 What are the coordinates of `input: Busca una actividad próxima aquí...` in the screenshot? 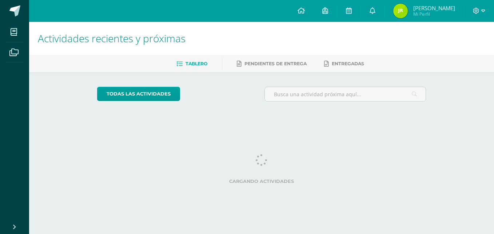 It's located at (345, 94).